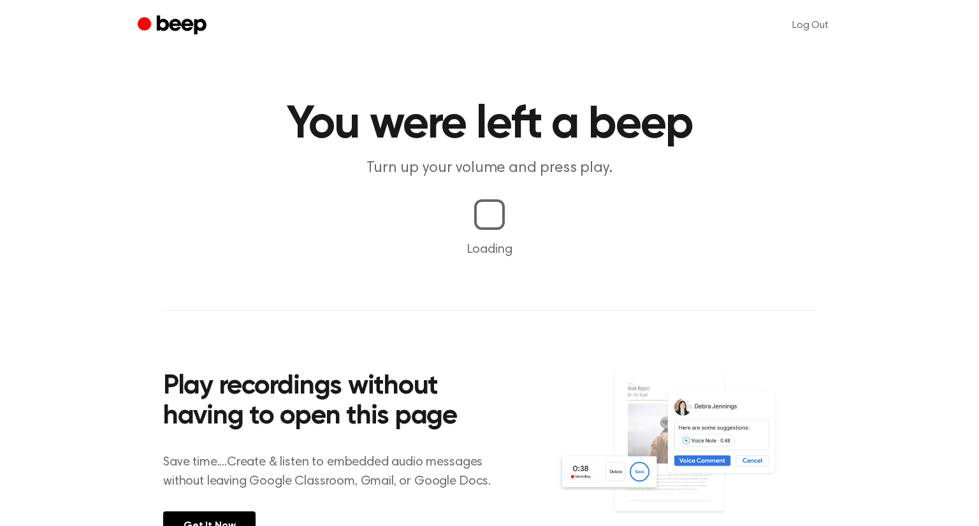 The width and height of the screenshot is (979, 526). I want to click on a: Log Out, so click(810, 25).